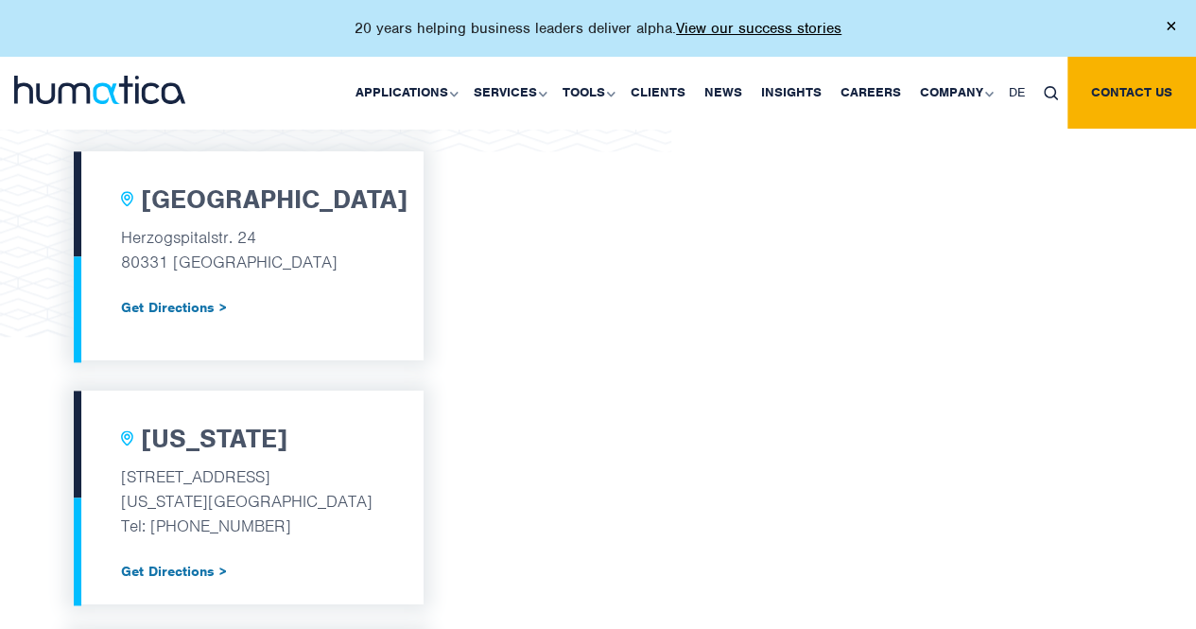 This screenshot has width=1196, height=629. I want to click on a: View our success stories, so click(758, 28).